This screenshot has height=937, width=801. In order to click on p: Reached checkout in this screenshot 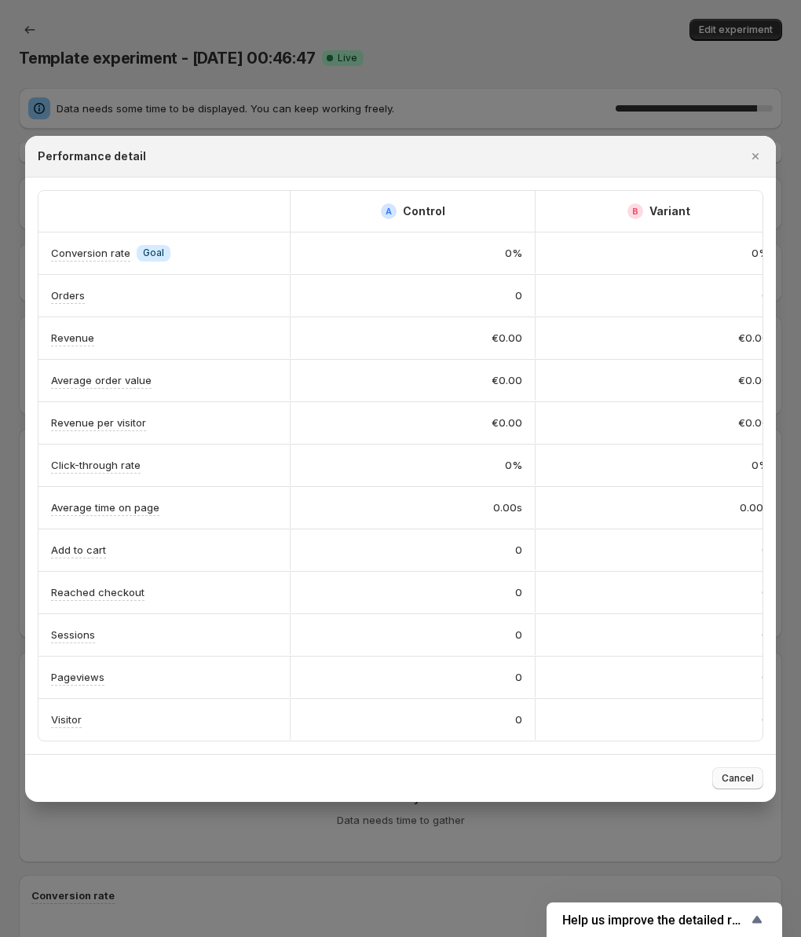, I will do `click(97, 592)`.